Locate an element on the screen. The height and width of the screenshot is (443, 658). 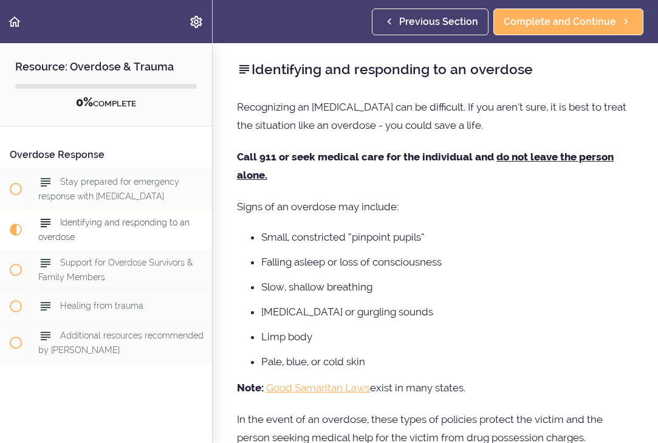
div: COMPLETE is located at coordinates (106, 103).